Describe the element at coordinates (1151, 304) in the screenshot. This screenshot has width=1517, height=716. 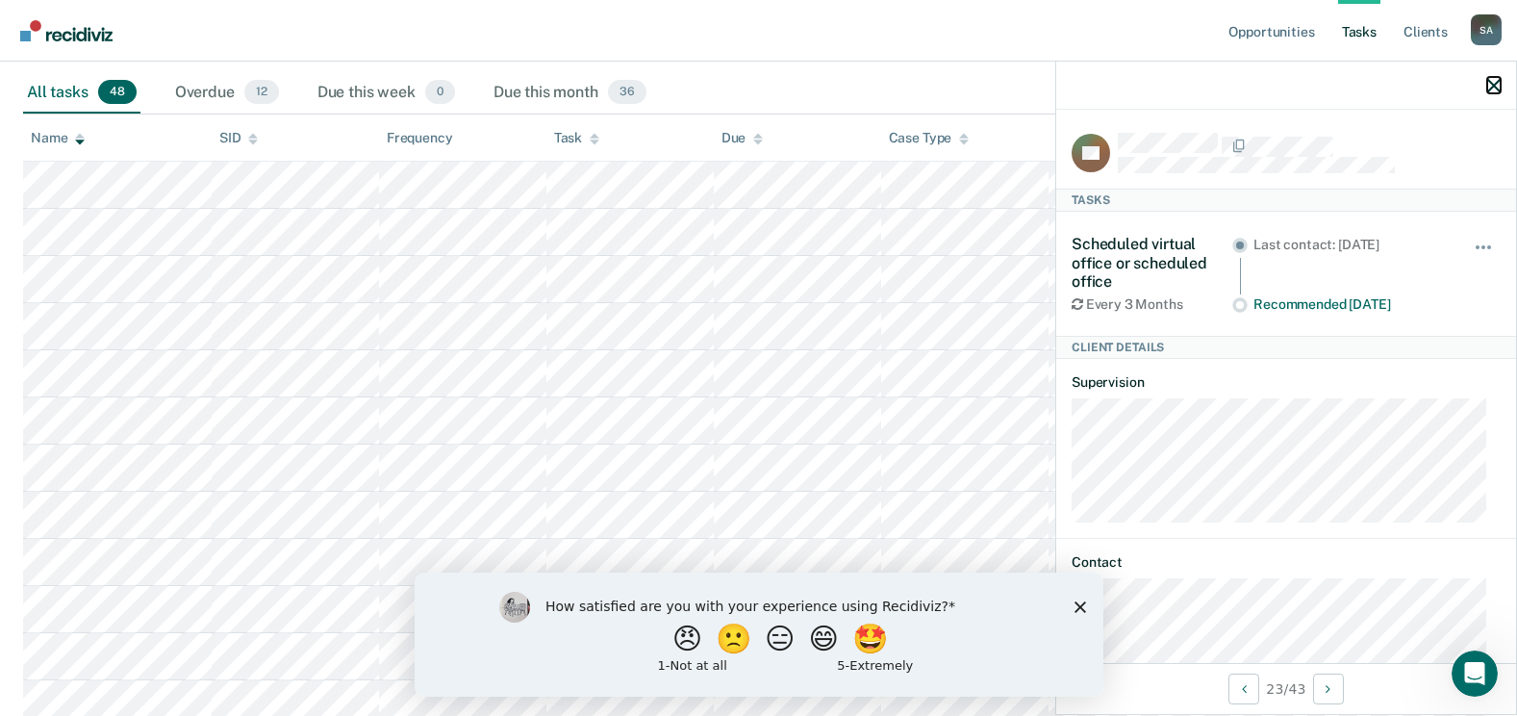
I see `div: Every 3 Months` at that location.